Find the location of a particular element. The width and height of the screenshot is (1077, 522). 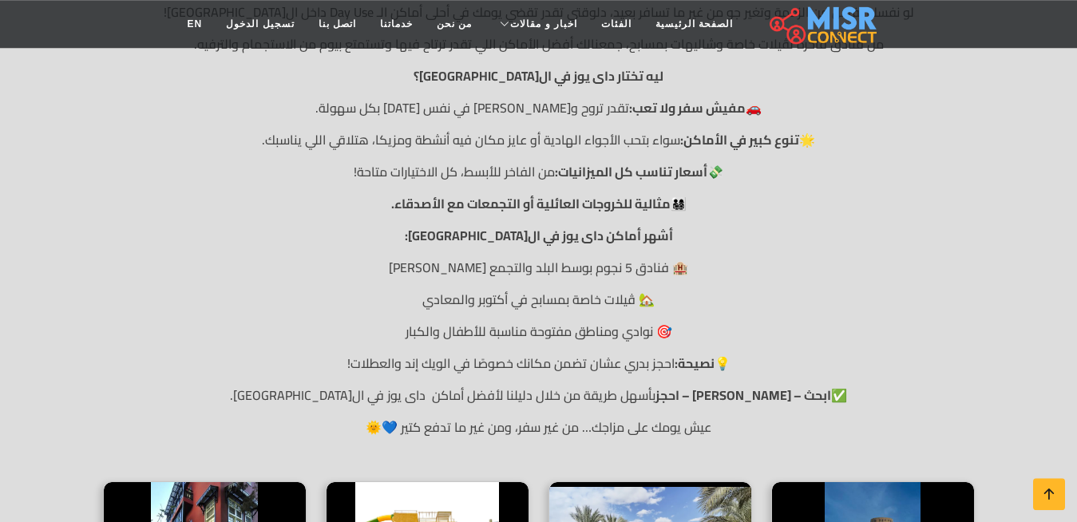

p: من فنادق فاخرة لڤيلات خاصة وشاليهات بمسابح، جمعنالك أفضل الأماكن اللي تقدر ترتاح فيها وتستمتع بيو... is located at coordinates (539, 44).